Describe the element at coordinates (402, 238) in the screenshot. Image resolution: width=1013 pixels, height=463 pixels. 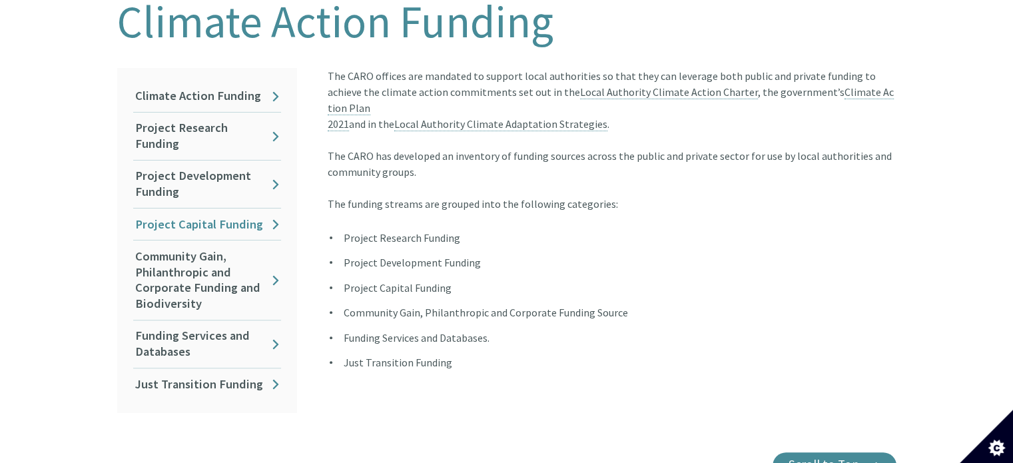
I see `span: Project Research Funding` at that location.